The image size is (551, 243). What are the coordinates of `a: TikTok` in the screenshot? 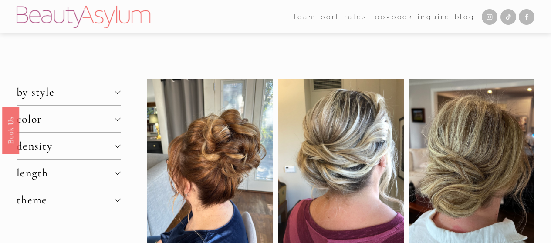 It's located at (508, 17).